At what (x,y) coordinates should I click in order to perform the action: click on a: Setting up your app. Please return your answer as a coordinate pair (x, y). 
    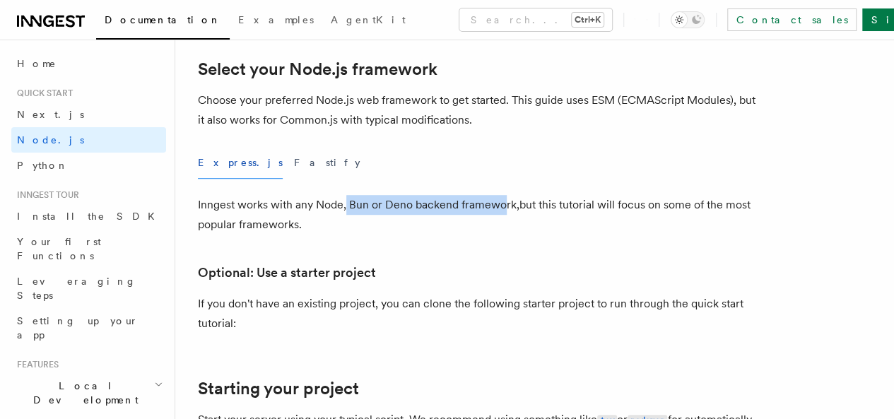
    Looking at the image, I should click on (88, 328).